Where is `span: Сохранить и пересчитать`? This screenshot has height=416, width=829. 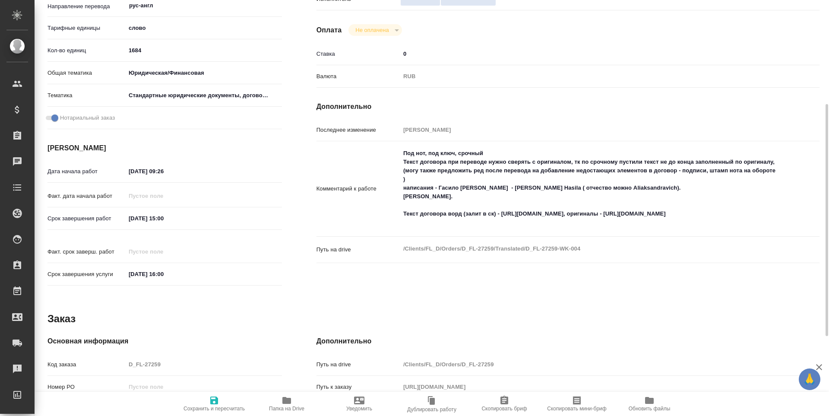
span: Сохранить и пересчитать is located at coordinates (214, 409).